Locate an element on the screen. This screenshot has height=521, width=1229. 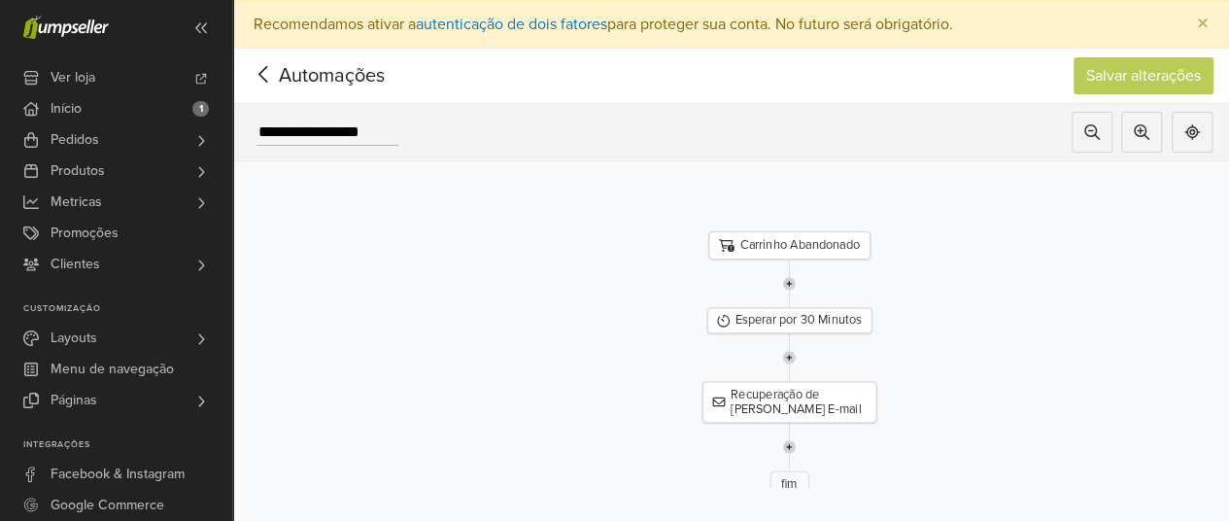
button: Salvar alterações is located at coordinates (1144, 76).